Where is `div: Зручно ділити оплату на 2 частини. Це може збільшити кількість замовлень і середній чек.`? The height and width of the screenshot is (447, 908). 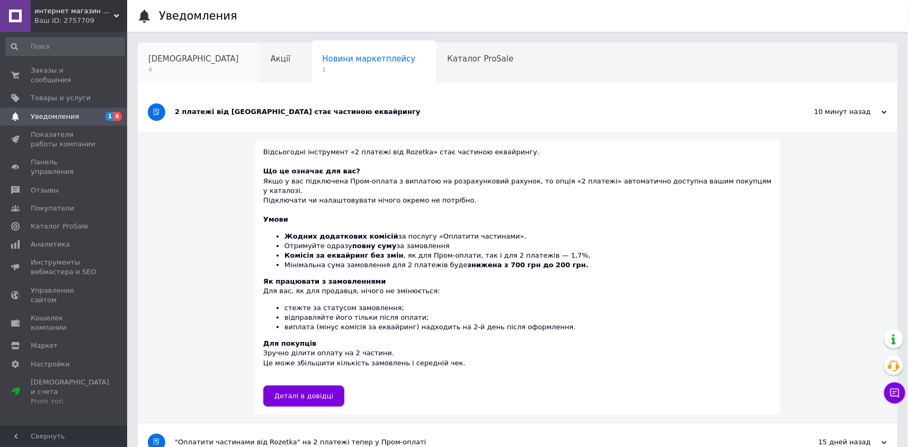
div: Зручно ділити оплату на 2 частини. Це може збільшити кількість замовлень і середній чек. is located at coordinates (518, 358).